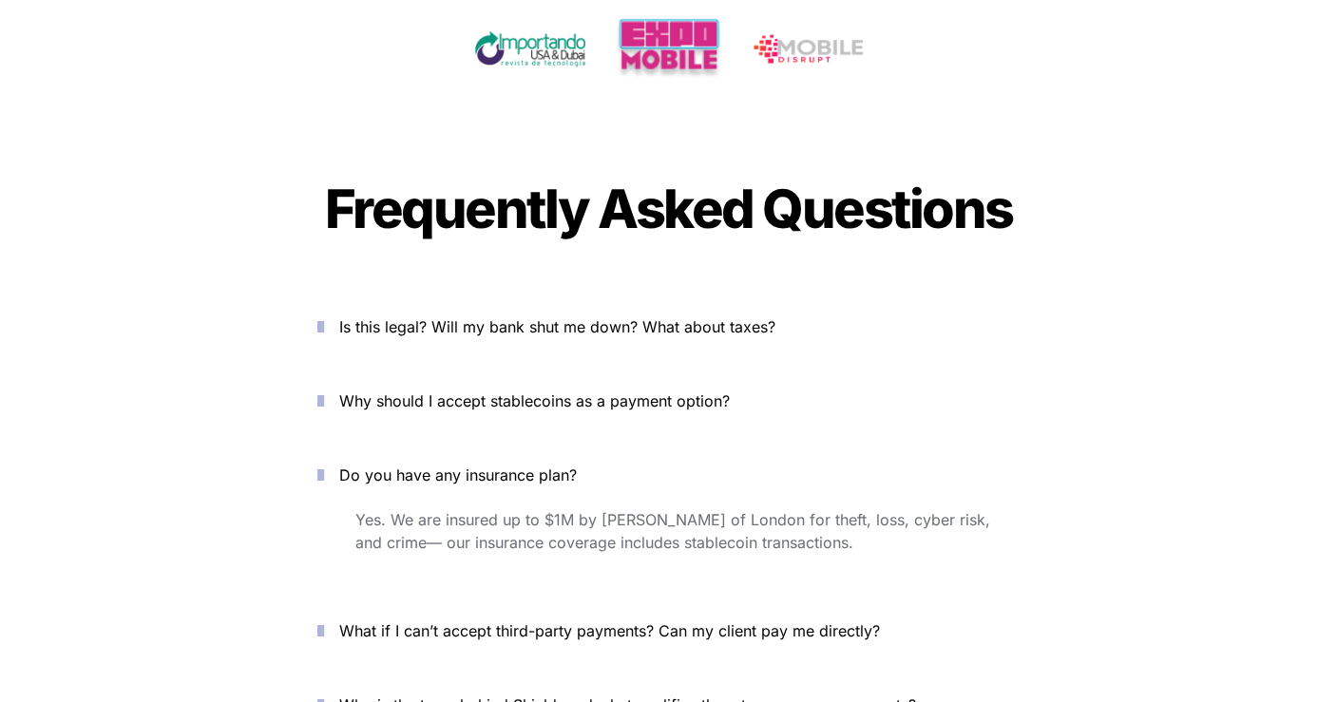 The width and height of the screenshot is (1337, 702). Describe the element at coordinates (669, 209) in the screenshot. I see `span: Frequently Asked Questions` at that location.